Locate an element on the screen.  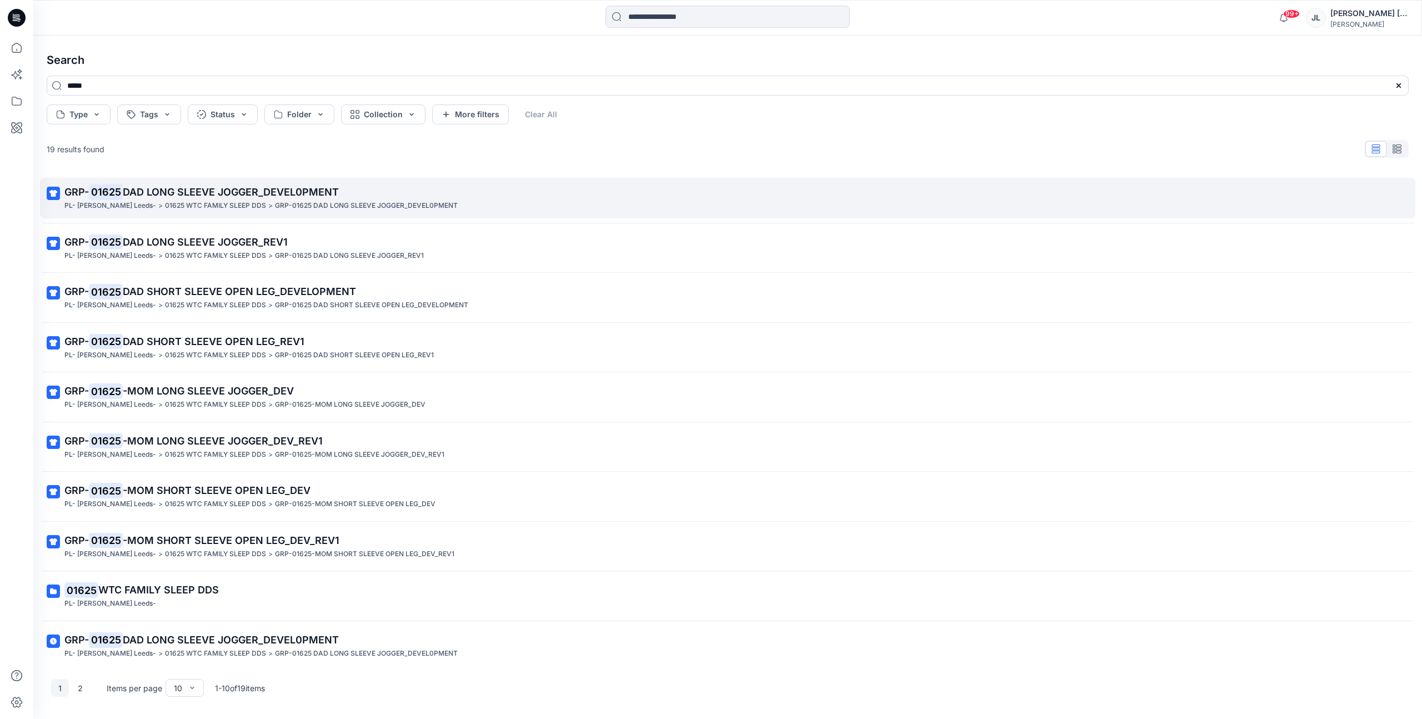
button: 1 is located at coordinates (60, 688).